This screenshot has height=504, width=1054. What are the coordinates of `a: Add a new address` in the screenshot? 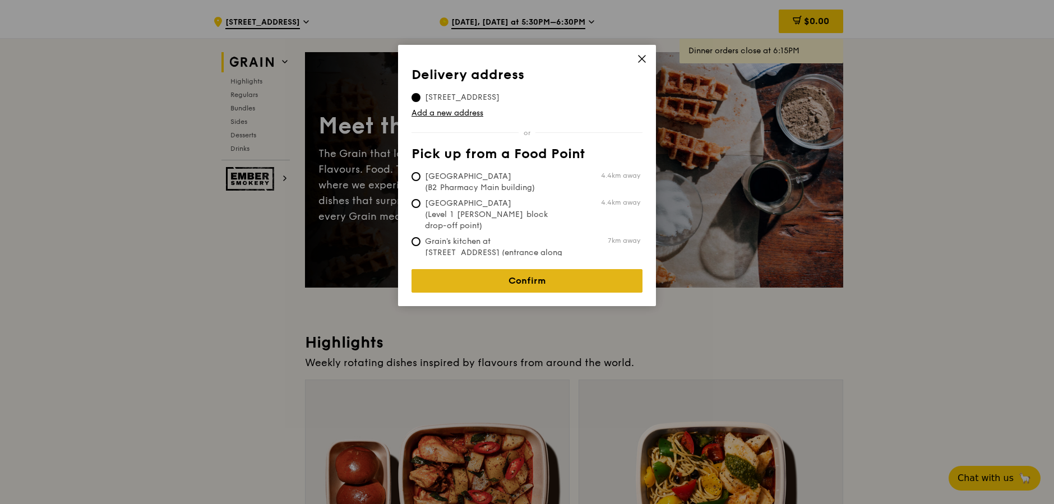 It's located at (527, 113).